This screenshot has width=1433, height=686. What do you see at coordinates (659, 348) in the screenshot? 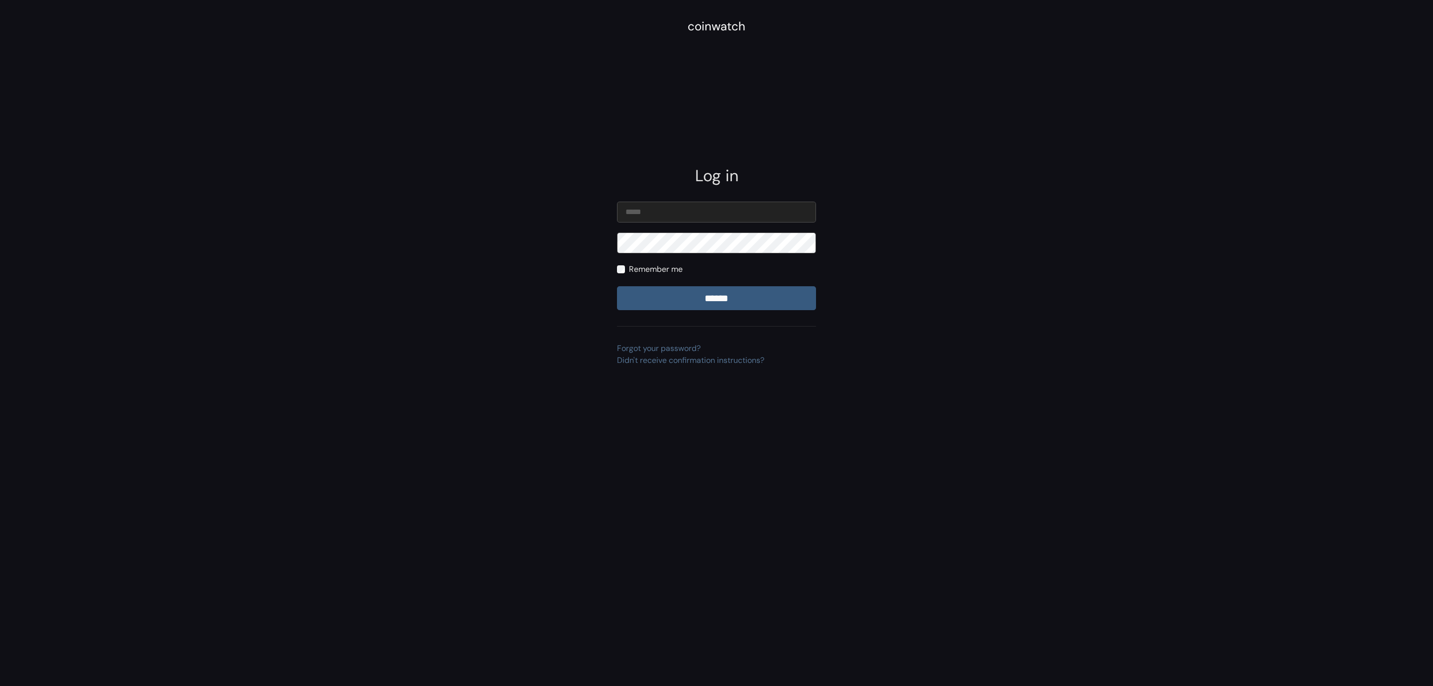
I see `a: Forgot your password?` at bounding box center [659, 348].